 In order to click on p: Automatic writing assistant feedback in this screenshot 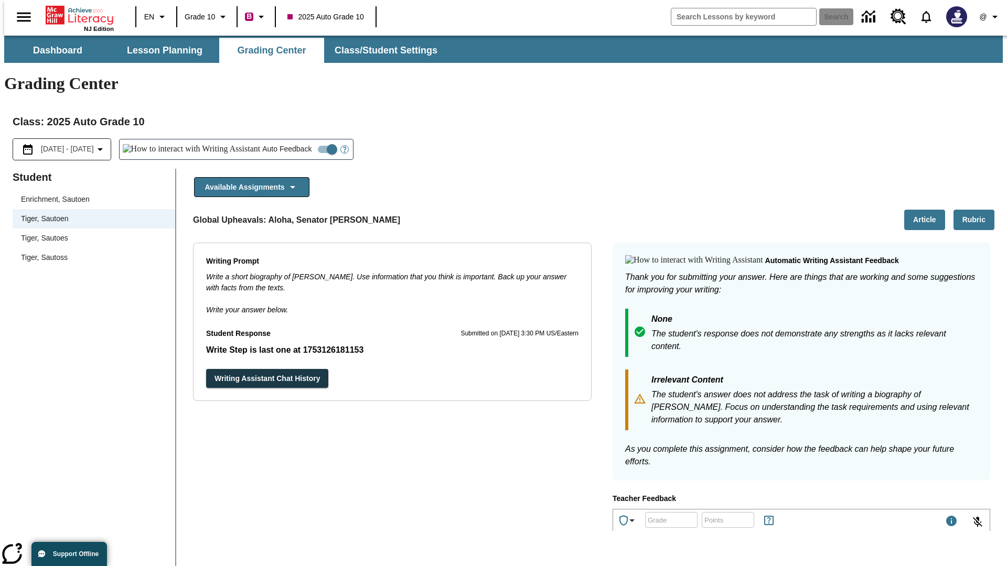, I will do `click(832, 261)`.